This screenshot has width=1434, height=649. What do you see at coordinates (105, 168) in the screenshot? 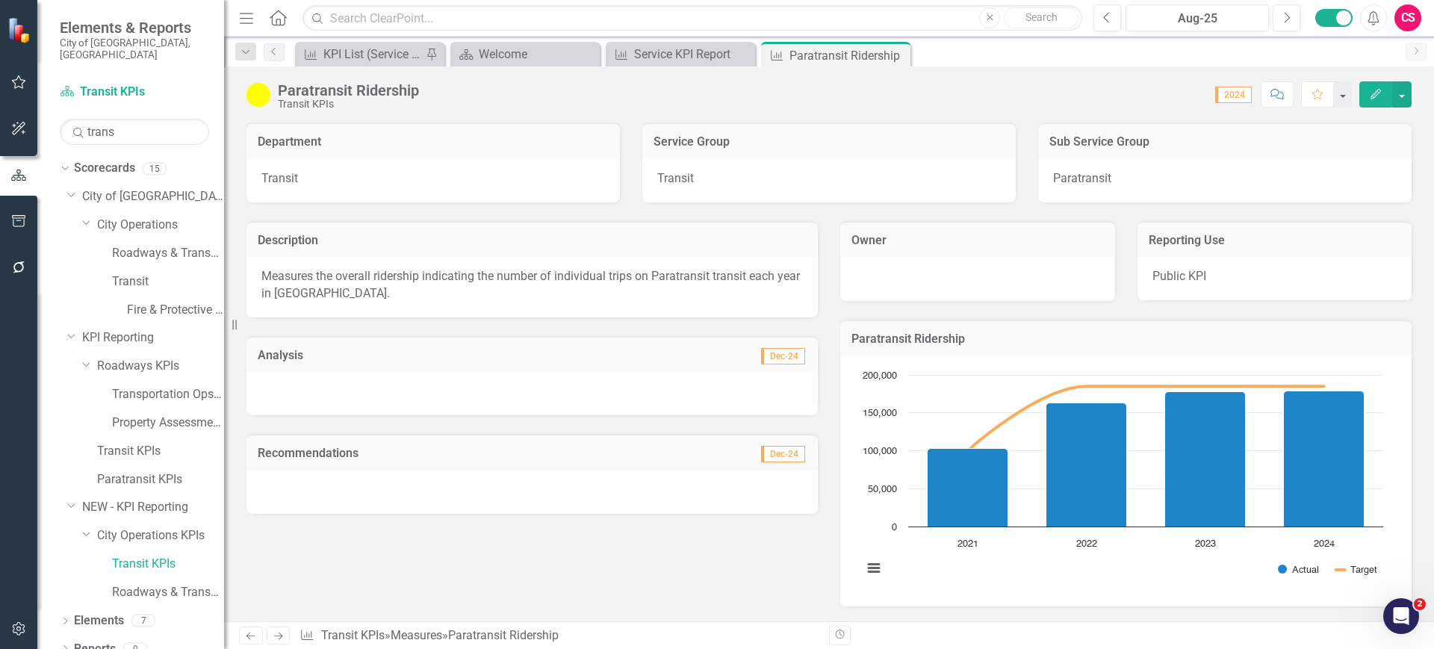
I see `a: Scorecards` at bounding box center [105, 168].